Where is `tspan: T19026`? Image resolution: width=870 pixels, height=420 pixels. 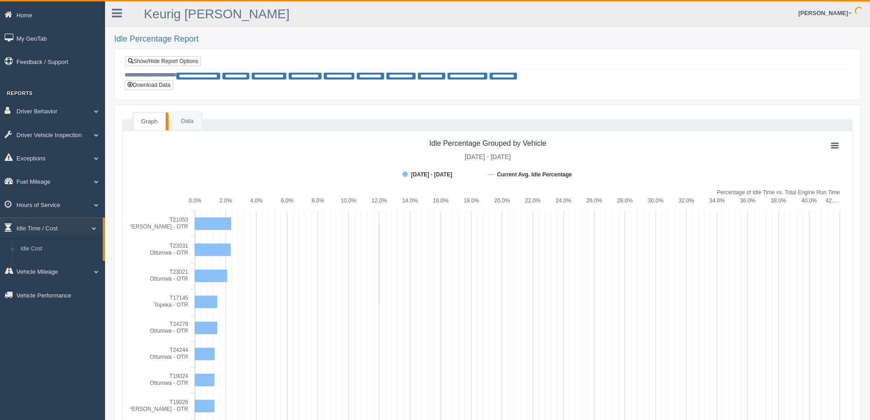
tspan: T19026 is located at coordinates (179, 402).